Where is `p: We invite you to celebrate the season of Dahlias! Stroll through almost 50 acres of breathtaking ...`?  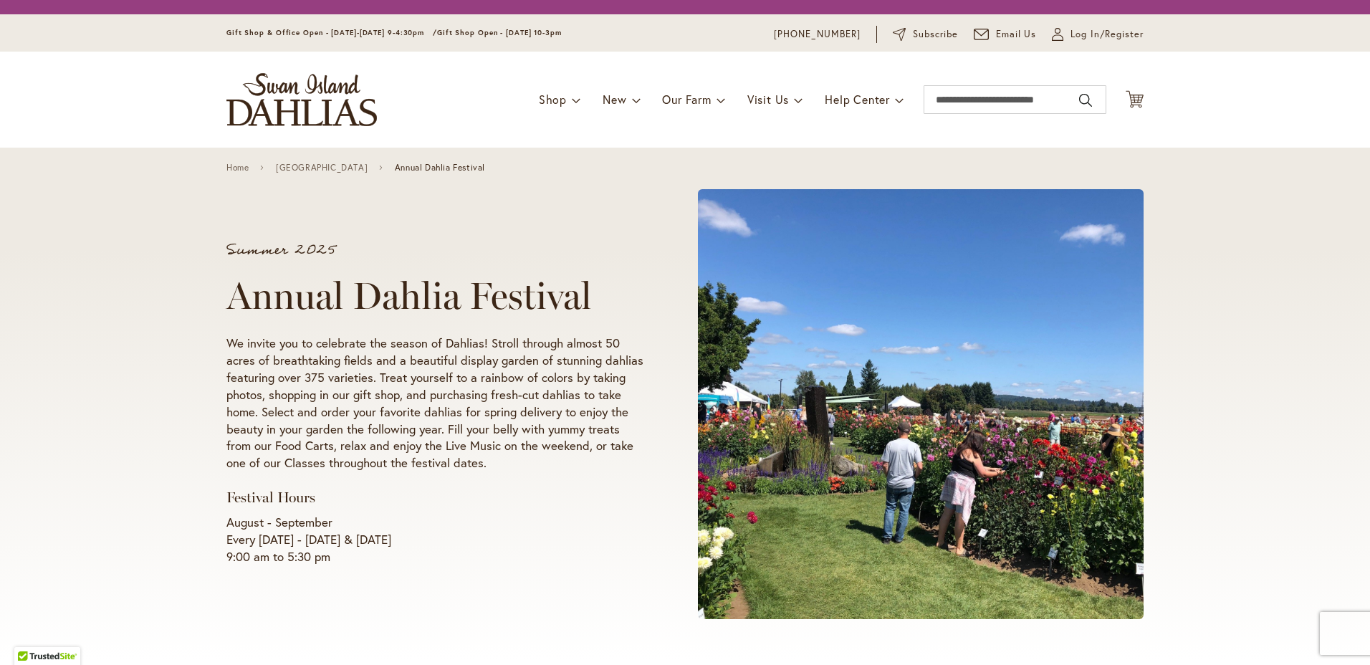 p: We invite you to celebrate the season of Dahlias! Stroll through almost 50 acres of breathtaking ... is located at coordinates (435, 404).